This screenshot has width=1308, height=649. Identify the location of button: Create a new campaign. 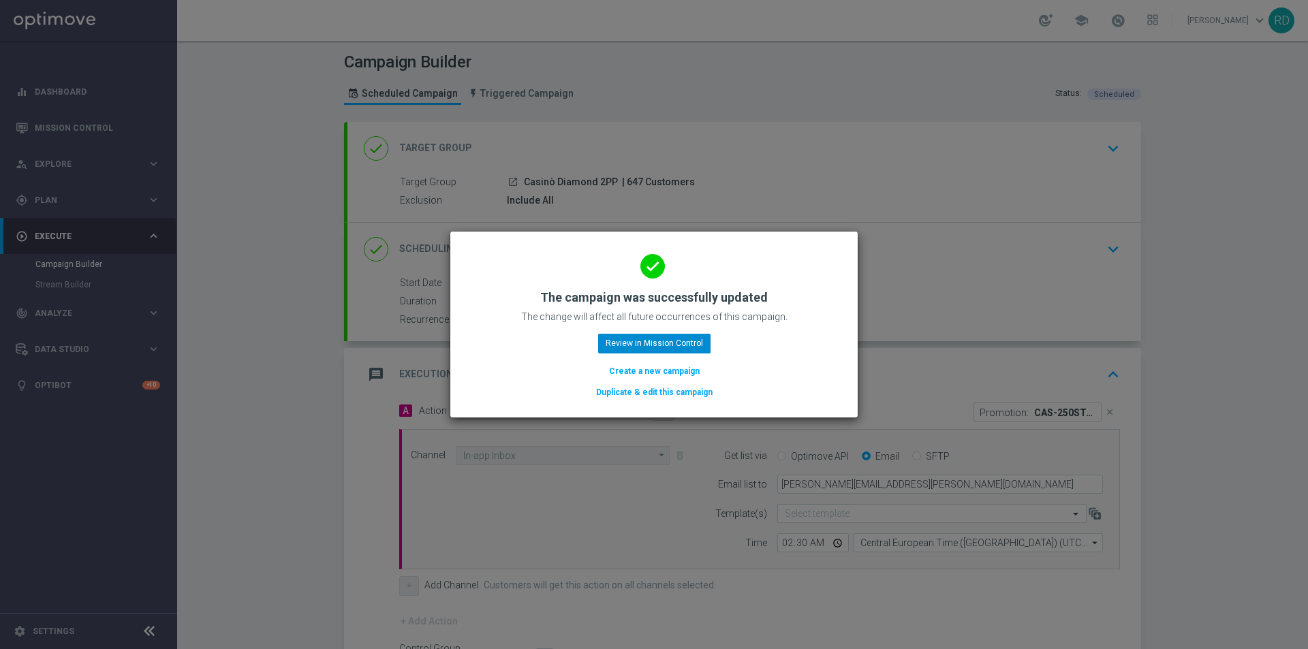
(654, 371).